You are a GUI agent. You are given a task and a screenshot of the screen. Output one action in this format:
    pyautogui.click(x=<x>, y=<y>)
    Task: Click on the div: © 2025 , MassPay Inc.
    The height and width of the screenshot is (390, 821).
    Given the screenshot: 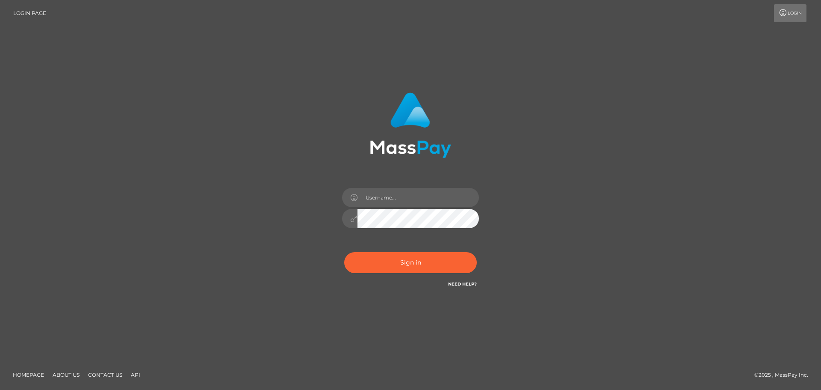 What is the action you would take?
    pyautogui.click(x=784, y=375)
    